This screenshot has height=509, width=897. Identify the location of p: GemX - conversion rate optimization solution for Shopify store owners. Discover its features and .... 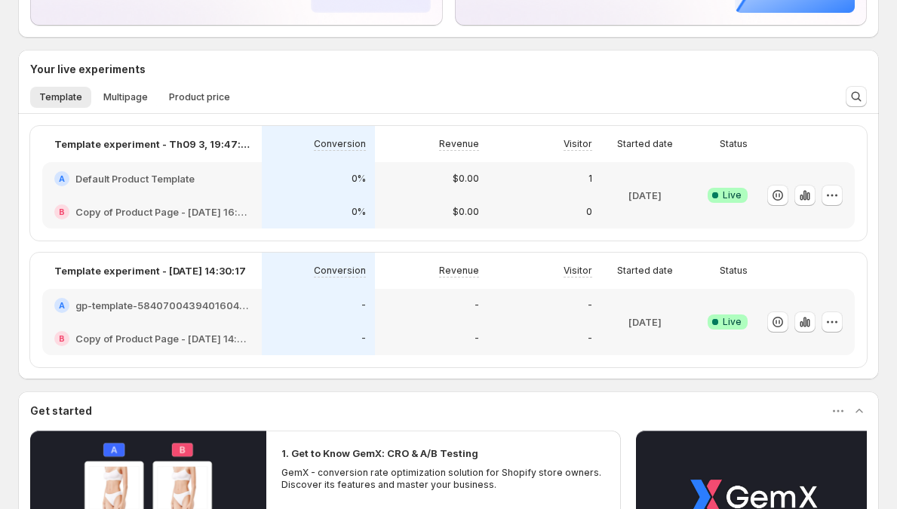
(444, 479).